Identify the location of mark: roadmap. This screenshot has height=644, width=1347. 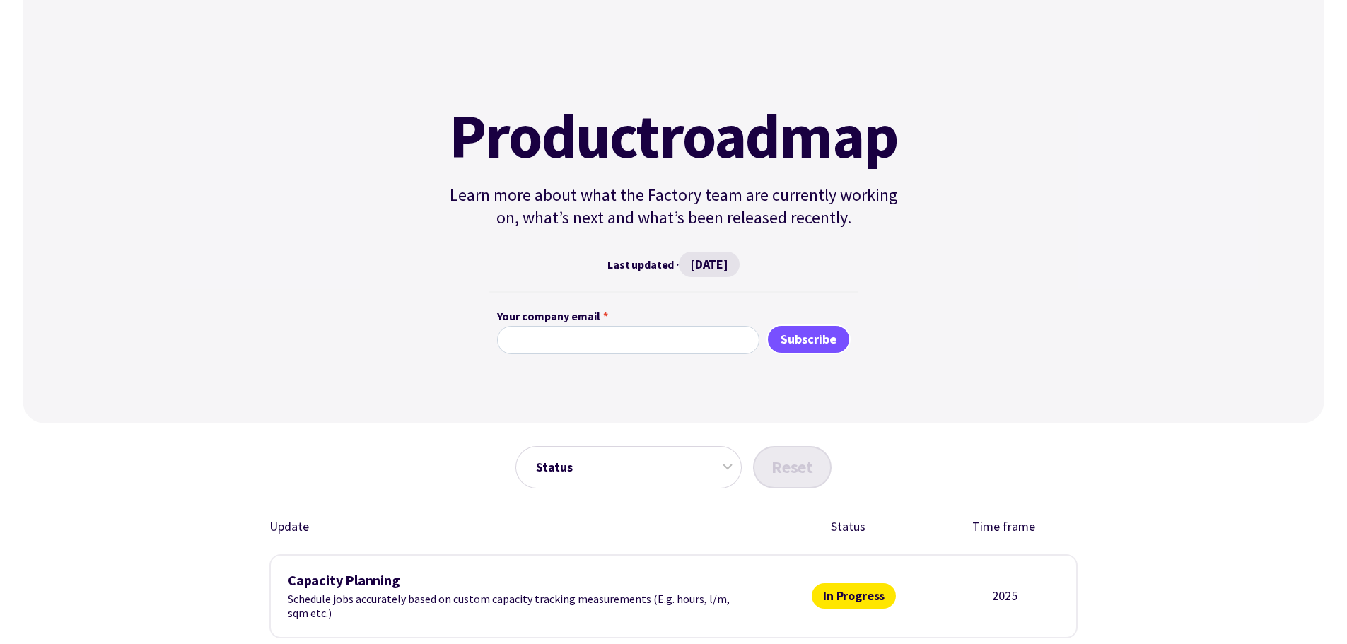
(778, 136).